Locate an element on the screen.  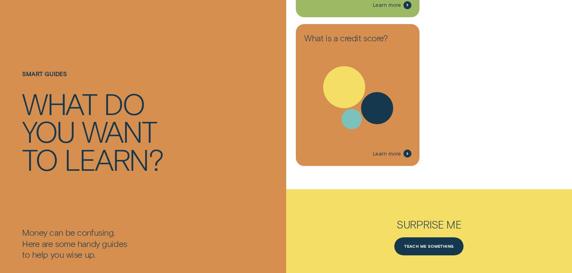
div: want is located at coordinates (119, 131).